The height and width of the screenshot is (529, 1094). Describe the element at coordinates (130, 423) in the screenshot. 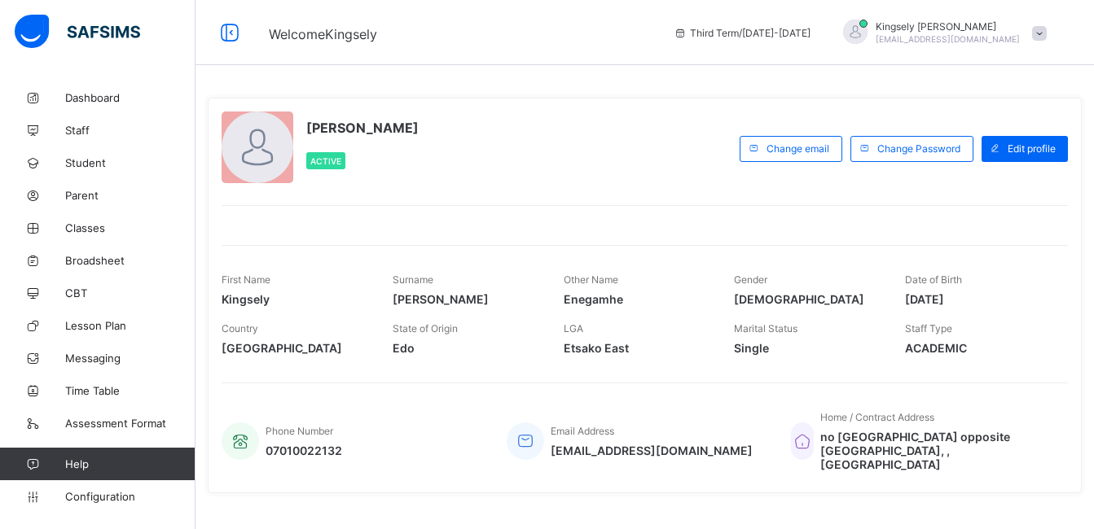

I see `span: Assessment Format` at that location.